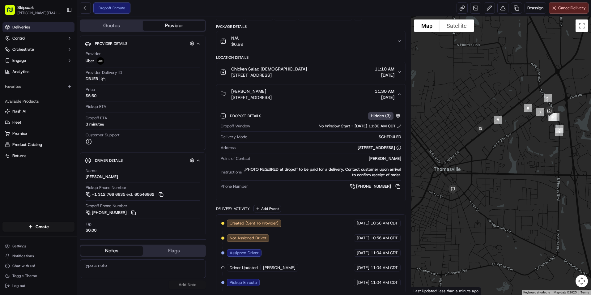 The height and width of the screenshot is (295, 591). What do you see at coordinates (23, 49) in the screenshot?
I see `span: Orchestrate` at bounding box center [23, 49].